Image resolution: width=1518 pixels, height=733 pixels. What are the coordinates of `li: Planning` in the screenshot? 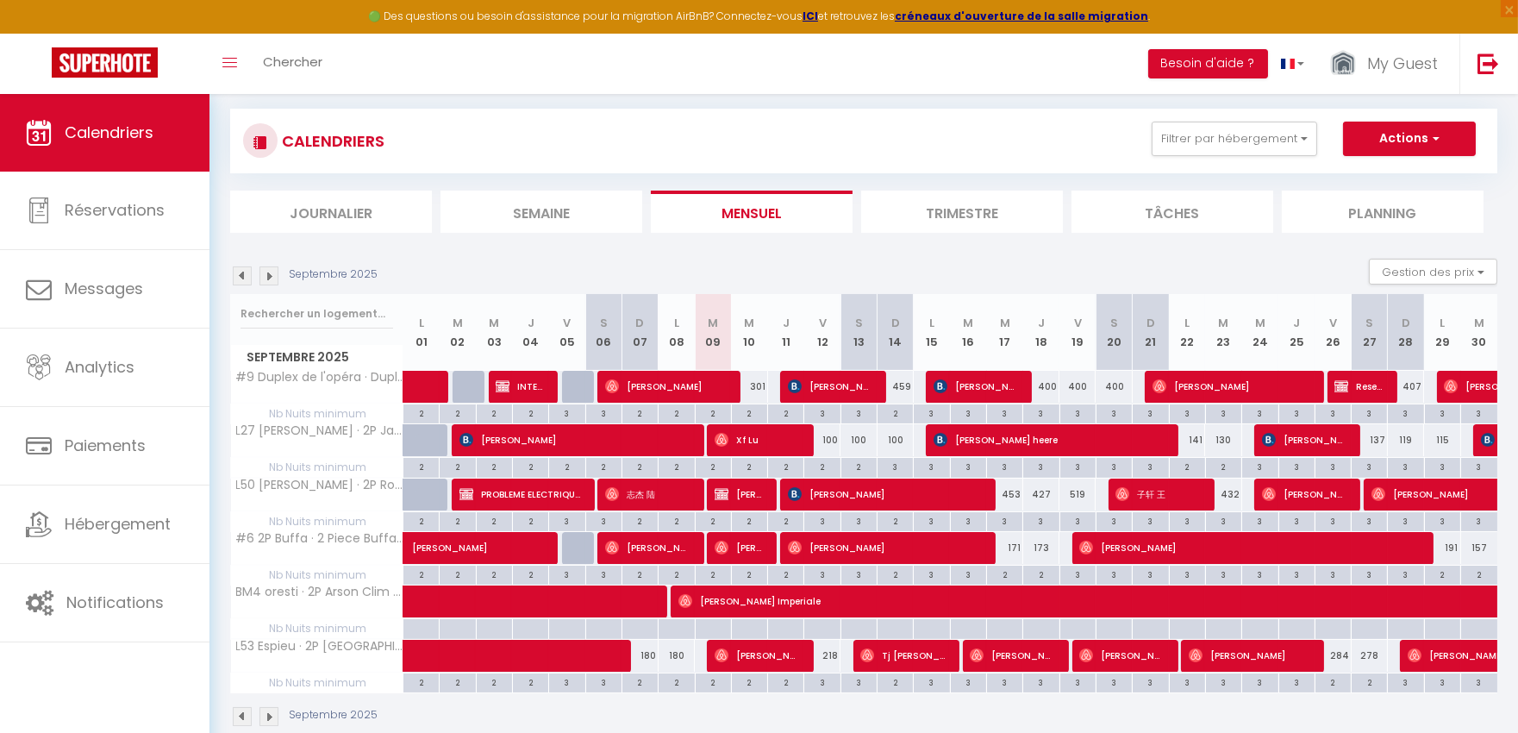 It's located at (1383, 211).